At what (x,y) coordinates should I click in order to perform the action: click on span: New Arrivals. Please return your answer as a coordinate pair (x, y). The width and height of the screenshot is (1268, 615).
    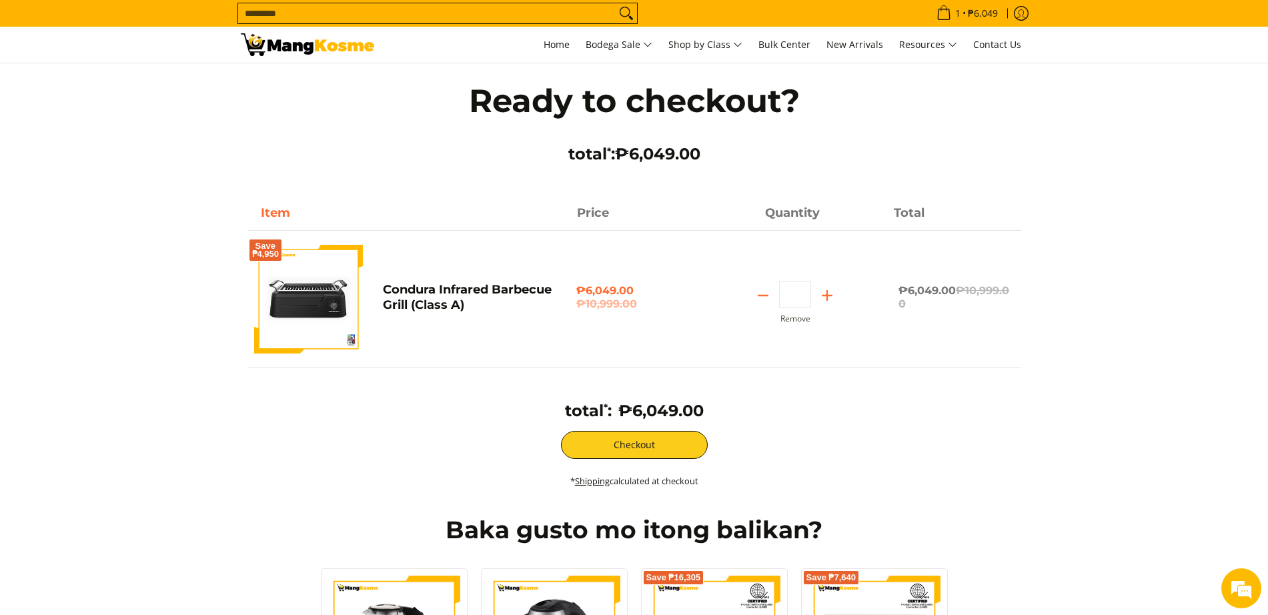
    Looking at the image, I should click on (855, 44).